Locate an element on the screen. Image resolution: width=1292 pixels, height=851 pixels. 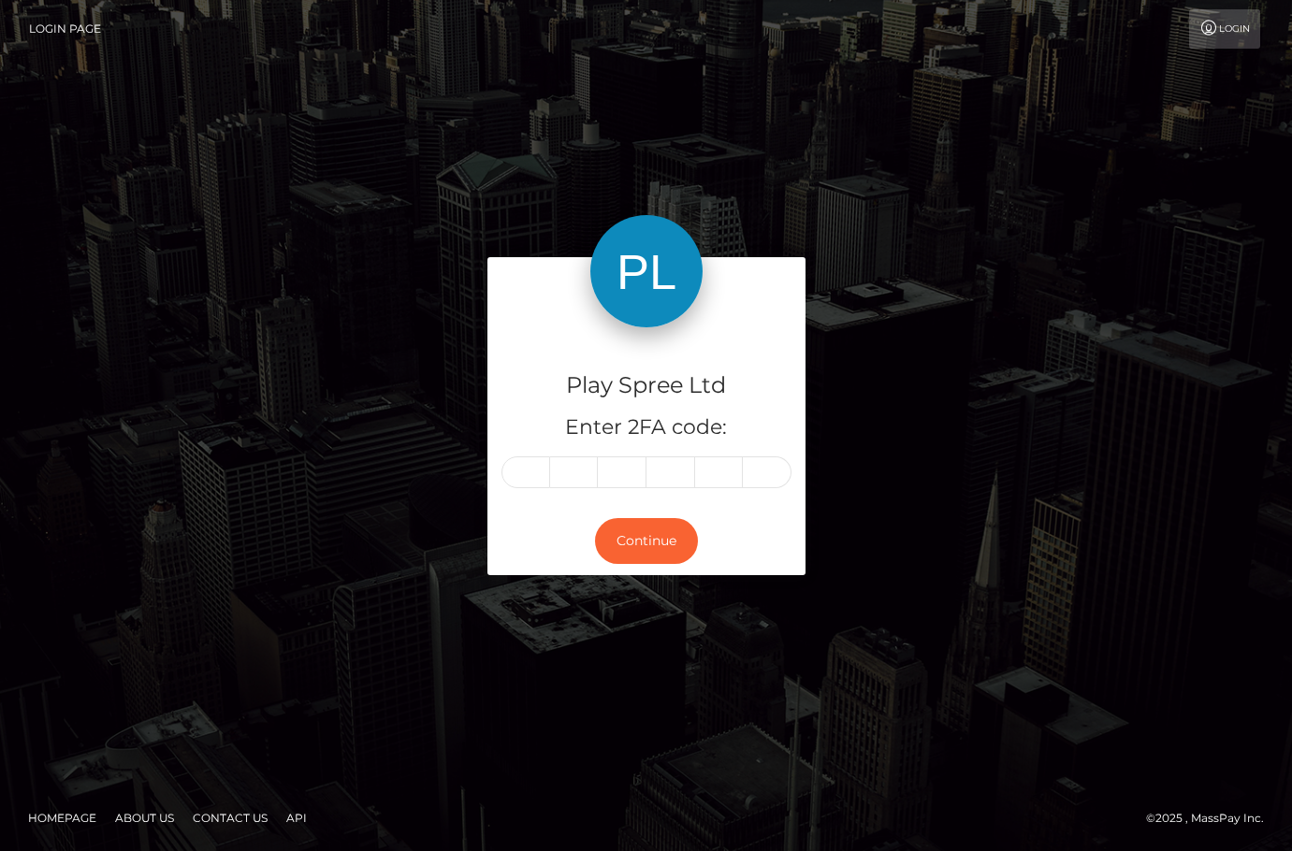
a: Contact Us is located at coordinates (230, 818).